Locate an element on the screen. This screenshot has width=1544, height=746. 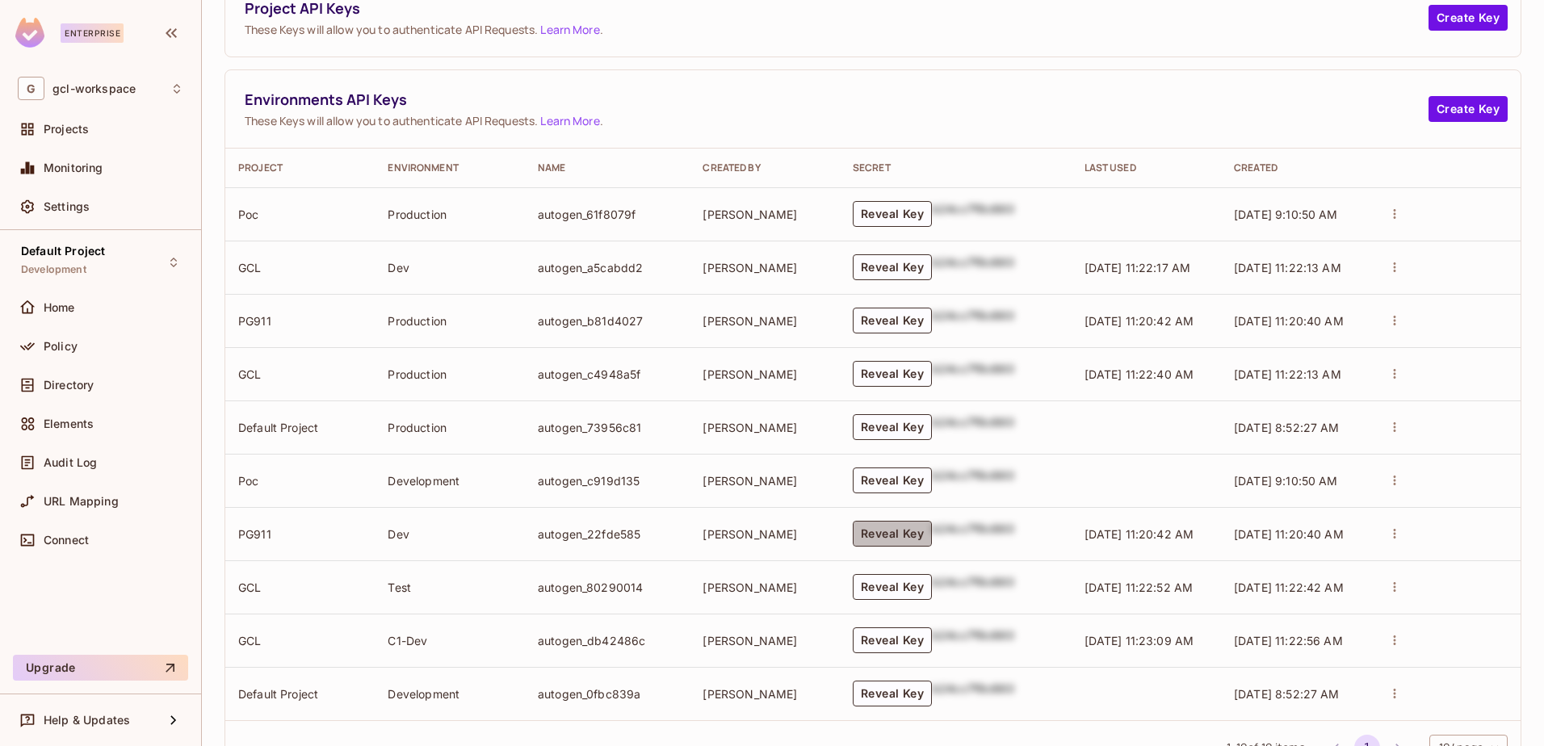
span: Settings is located at coordinates (66, 207).